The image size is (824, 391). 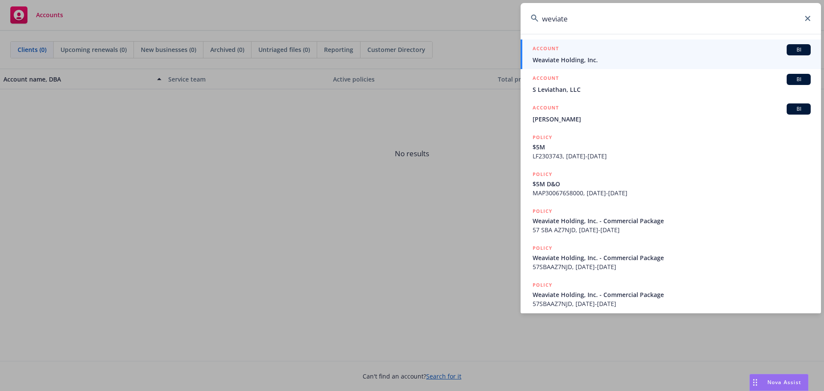 What do you see at coordinates (755, 383) in the screenshot?
I see `div: Drag to move` at bounding box center [755, 383].